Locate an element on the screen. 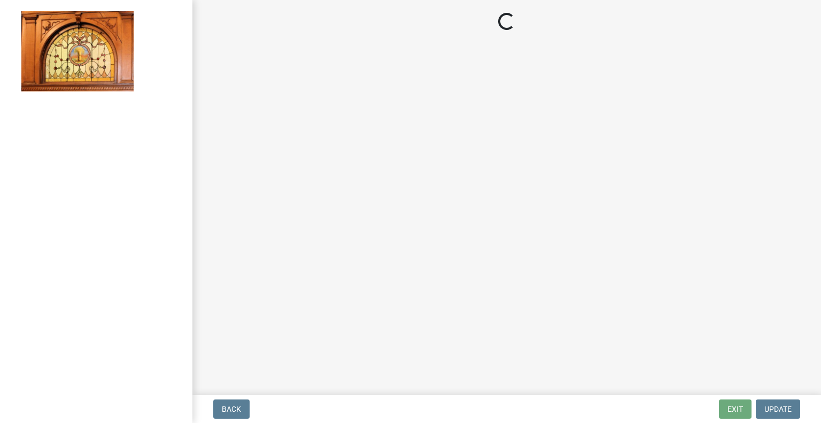 The height and width of the screenshot is (423, 821). img: Jasper County, Indiana is located at coordinates (78, 51).